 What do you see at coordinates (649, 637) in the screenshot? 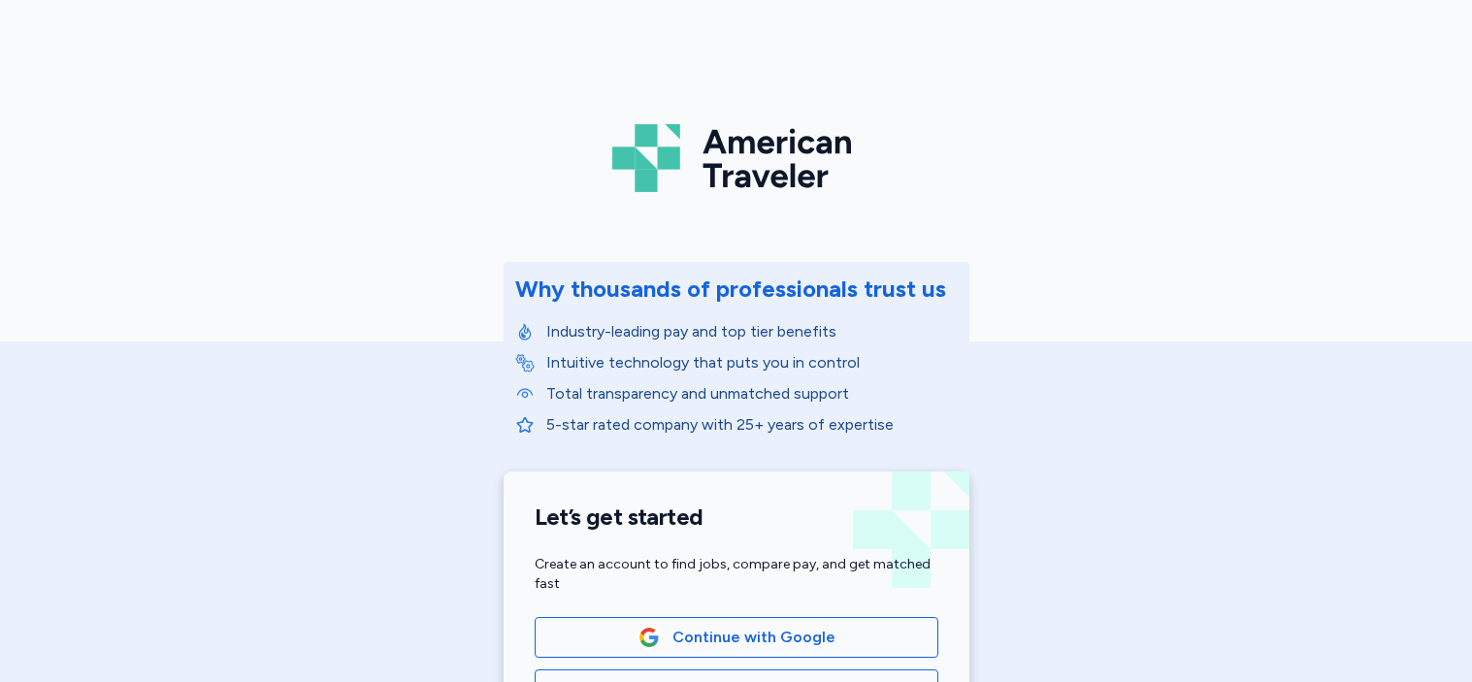
I see `img: Google Logo` at bounding box center [649, 637].